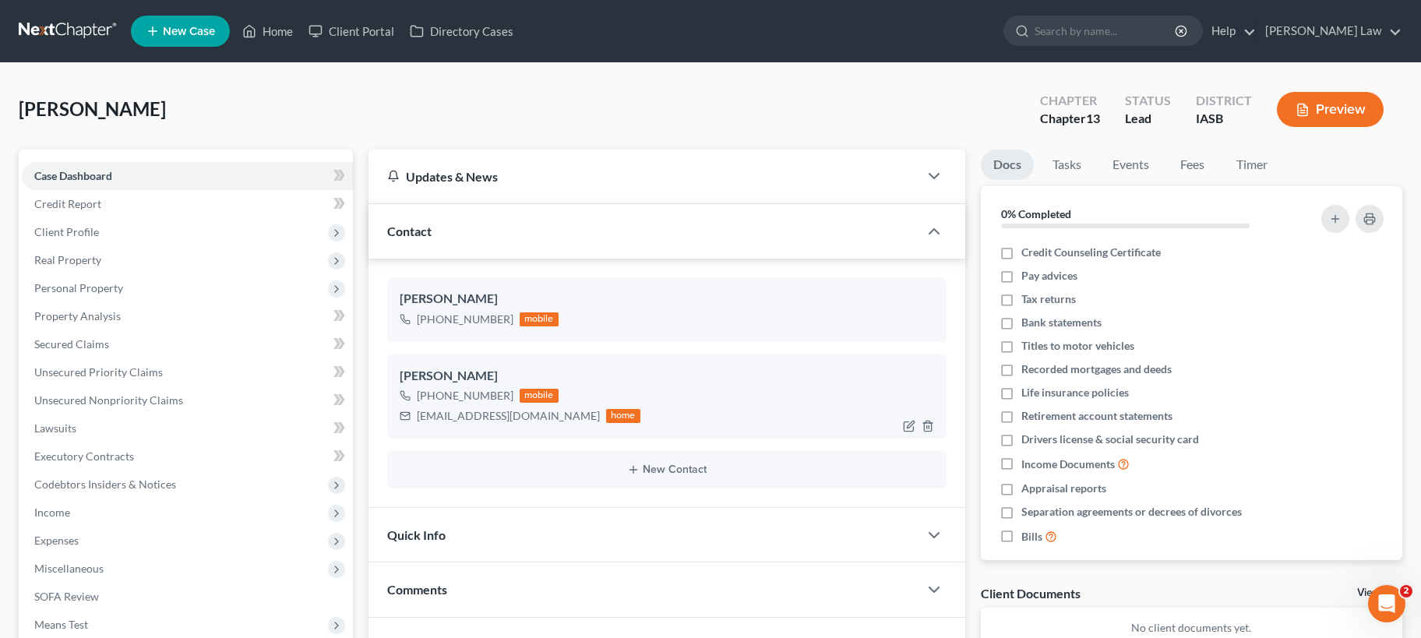 The height and width of the screenshot is (638, 1421). I want to click on div: Lead, so click(1148, 118).